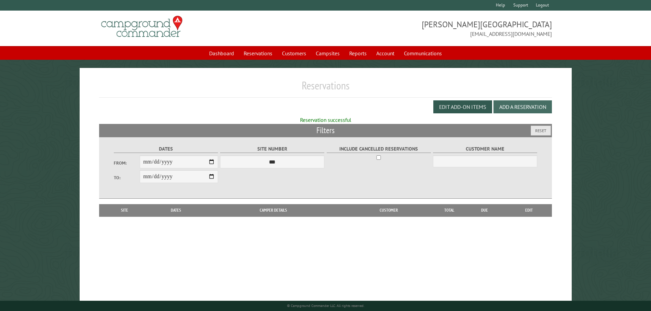  What do you see at coordinates (485, 211) in the screenshot?
I see `th: Due` at bounding box center [485, 211].